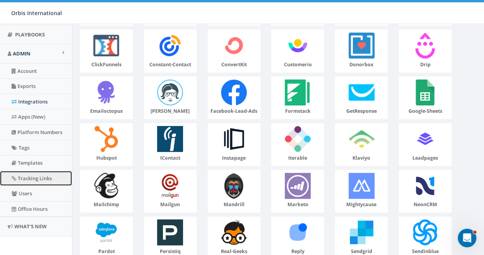 The width and height of the screenshot is (484, 255). Describe the element at coordinates (426, 185) in the screenshot. I see `img: neonCRM-logo` at that location.